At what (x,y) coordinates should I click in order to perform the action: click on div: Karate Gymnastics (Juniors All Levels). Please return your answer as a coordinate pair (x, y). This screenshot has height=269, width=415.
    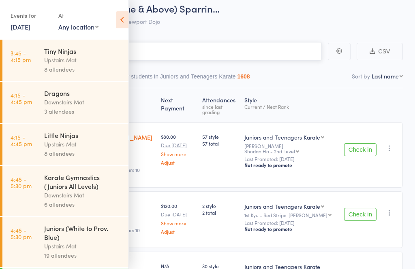
    Looking at the image, I should click on (83, 182).